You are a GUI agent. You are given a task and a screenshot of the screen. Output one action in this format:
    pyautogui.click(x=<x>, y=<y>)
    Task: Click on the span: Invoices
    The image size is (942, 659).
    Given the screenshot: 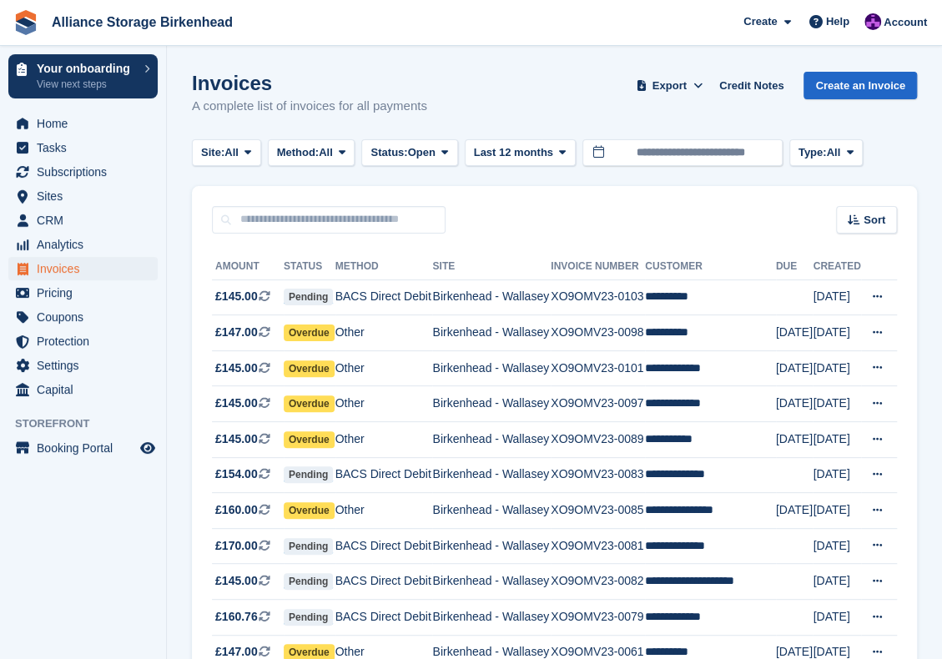 What is the action you would take?
    pyautogui.click(x=87, y=269)
    